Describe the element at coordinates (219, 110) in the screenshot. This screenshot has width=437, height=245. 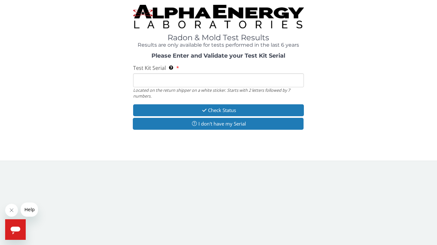
I see `button: Check Status` at that location.